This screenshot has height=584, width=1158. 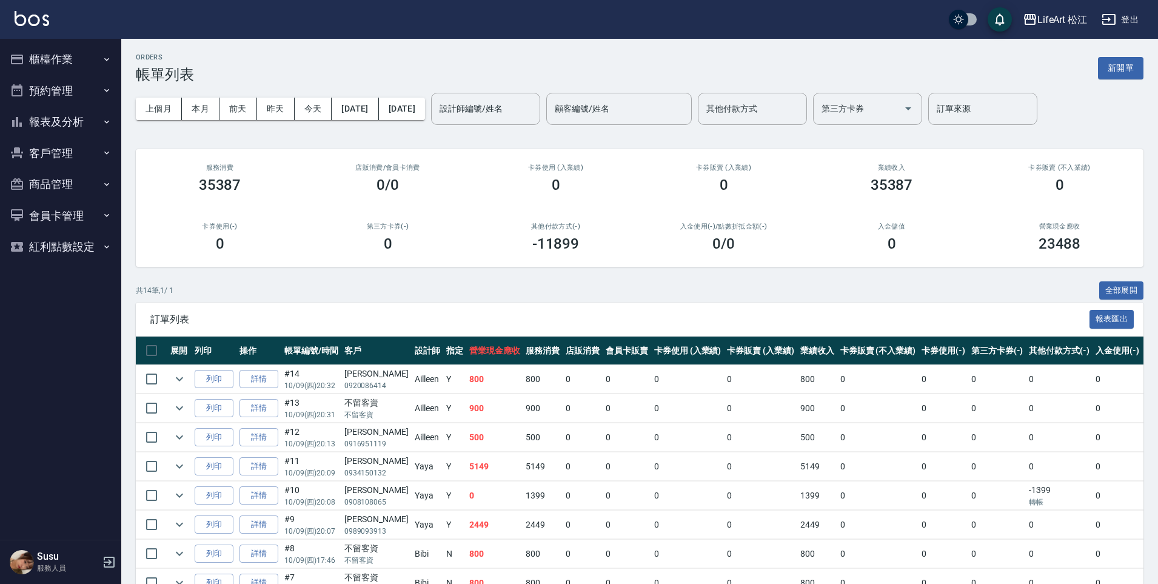 What do you see at coordinates (377, 473) in the screenshot?
I see `p: 0934150132` at bounding box center [377, 473].